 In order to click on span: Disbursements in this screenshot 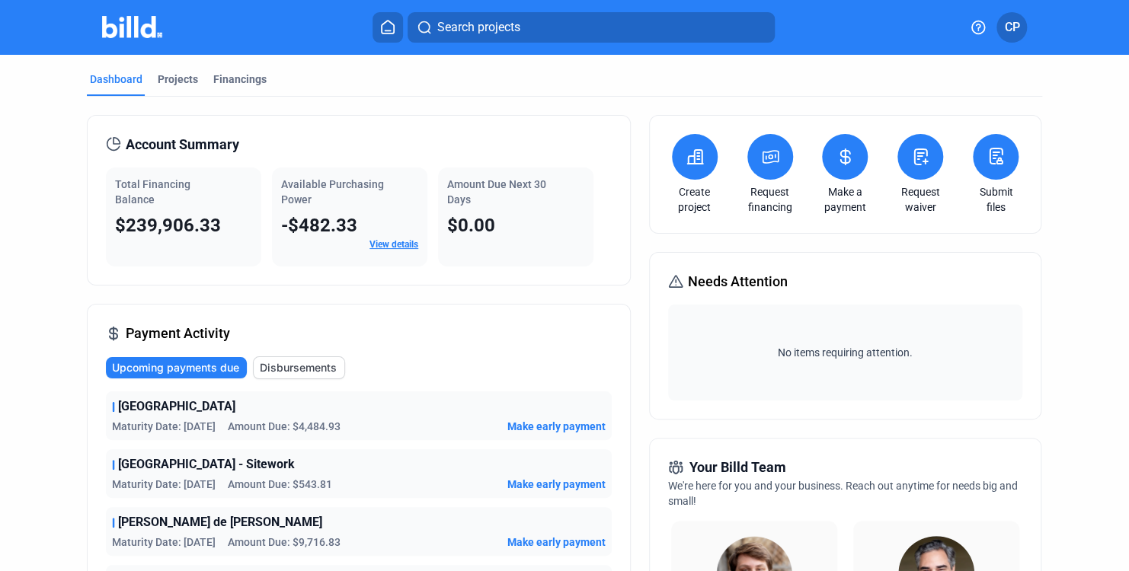, I will do `click(298, 368)`.